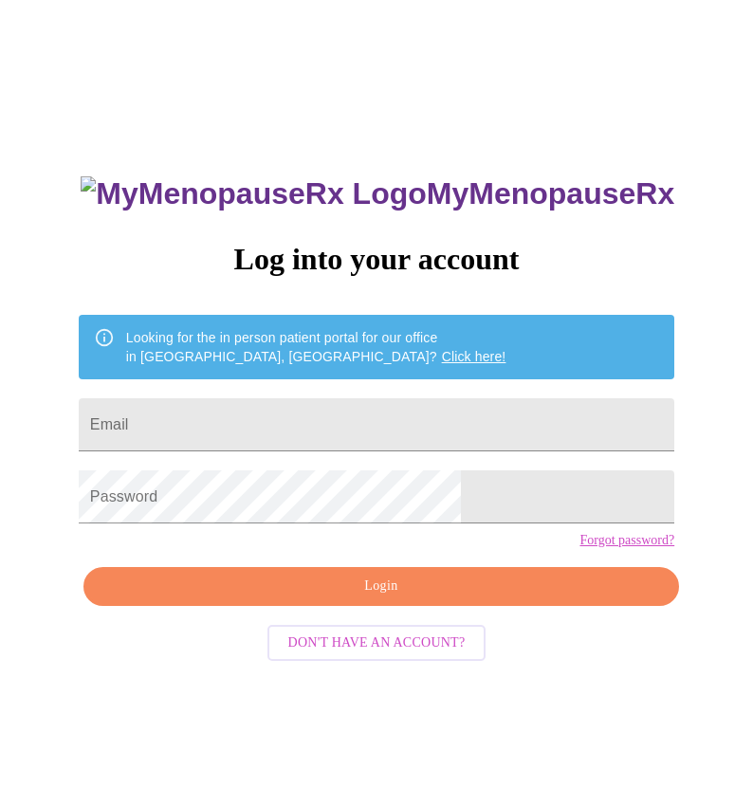 Image resolution: width=753 pixels, height=788 pixels. Describe the element at coordinates (376, 643) in the screenshot. I see `span: Don't have an account?` at that location.